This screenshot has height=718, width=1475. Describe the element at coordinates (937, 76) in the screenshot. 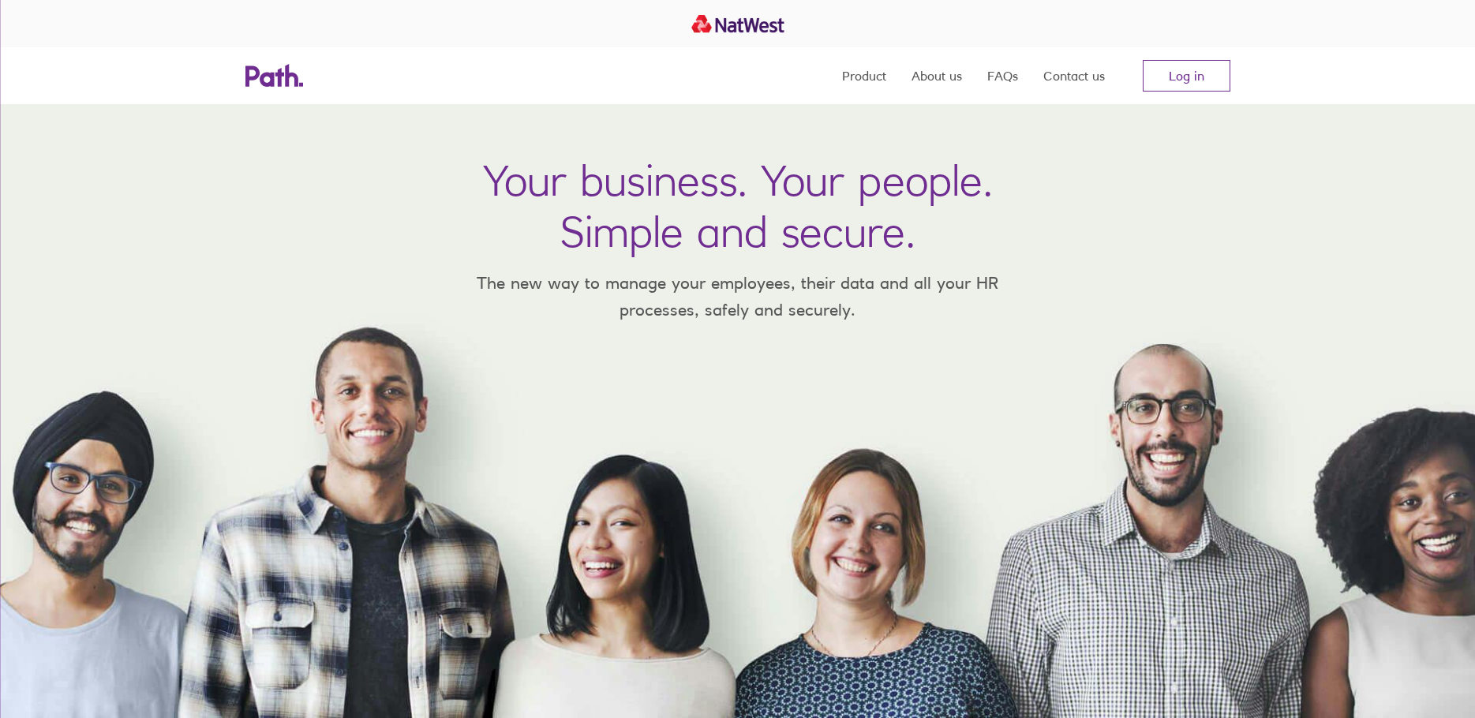

I see `a: About us` at that location.